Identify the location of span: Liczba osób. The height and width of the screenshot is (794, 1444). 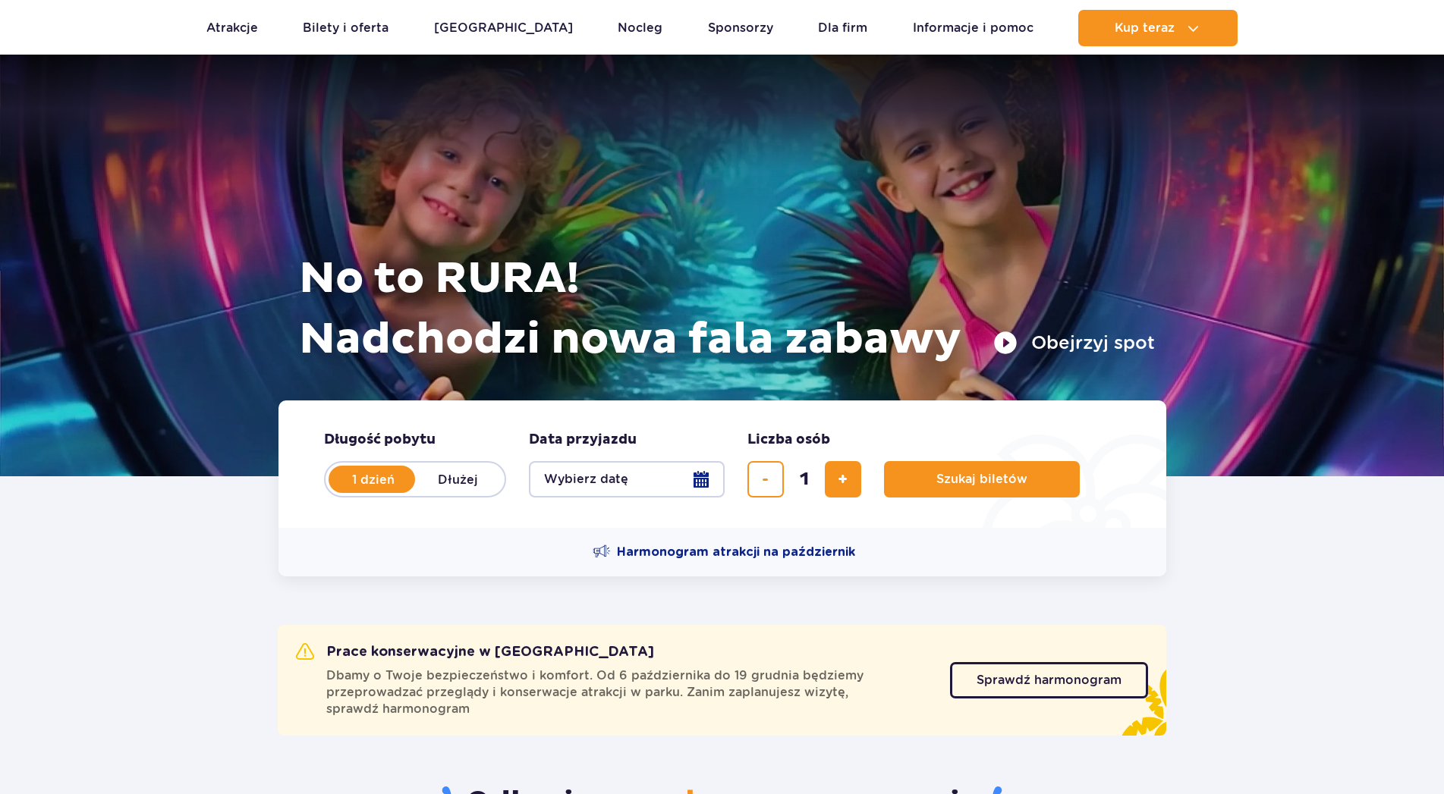
(788, 440).